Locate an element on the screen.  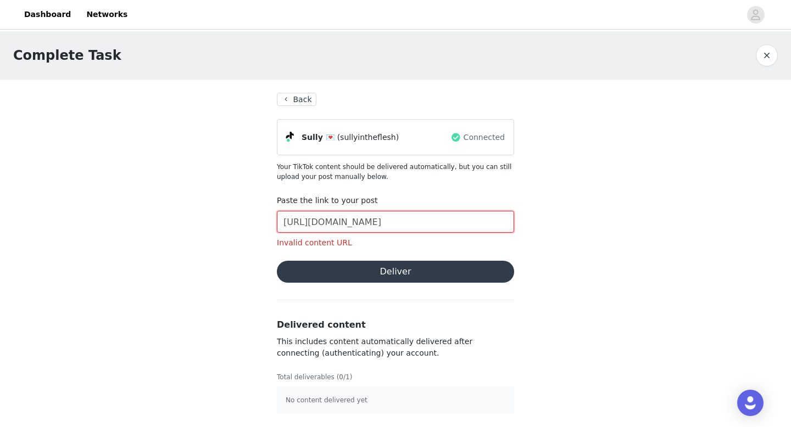
a: Networks is located at coordinates (107, 14).